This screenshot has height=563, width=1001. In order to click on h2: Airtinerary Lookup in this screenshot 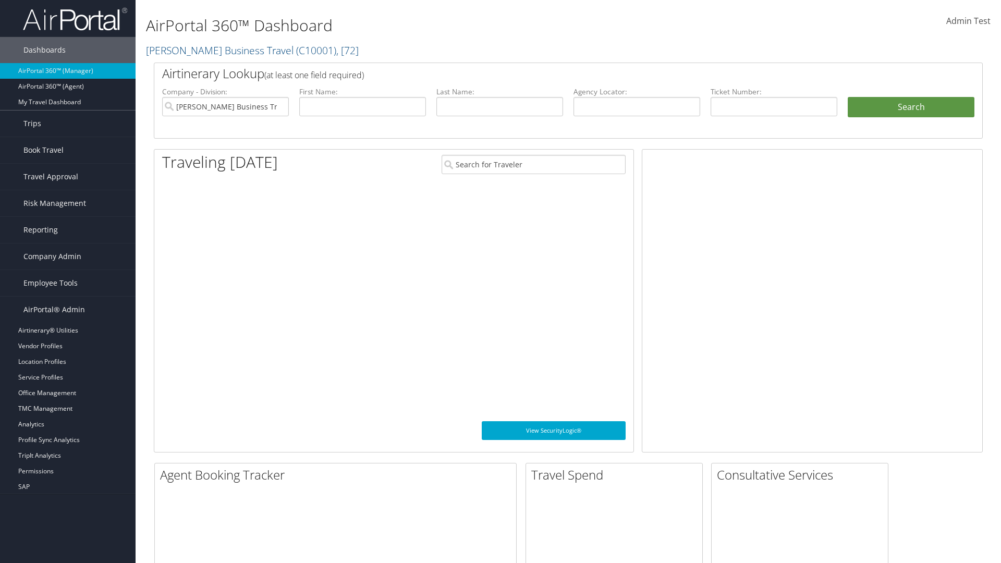, I will do `click(534, 73)`.